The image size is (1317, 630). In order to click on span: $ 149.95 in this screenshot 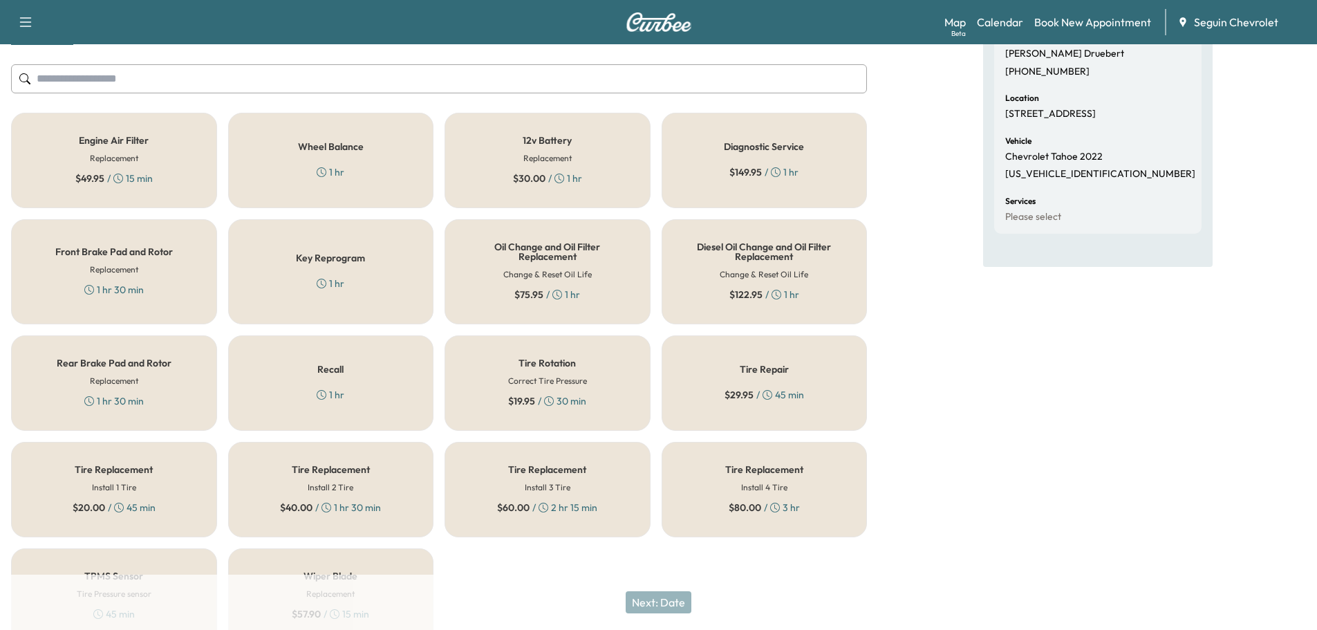, I will do `click(745, 172)`.